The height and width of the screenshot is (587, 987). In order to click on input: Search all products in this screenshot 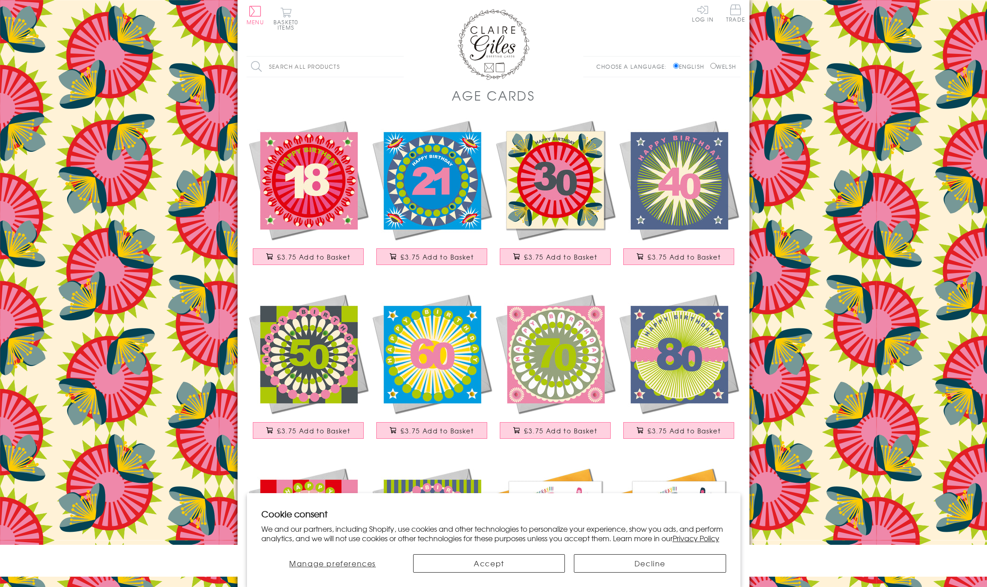, I will do `click(325, 66)`.